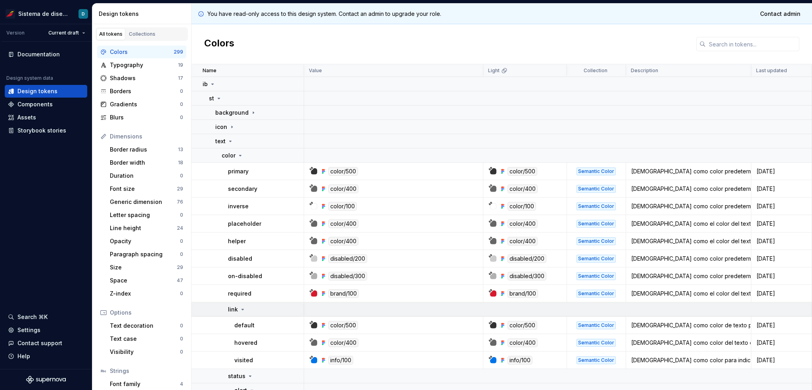  What do you see at coordinates (494, 71) in the screenshot?
I see `p: Light` at bounding box center [494, 71].